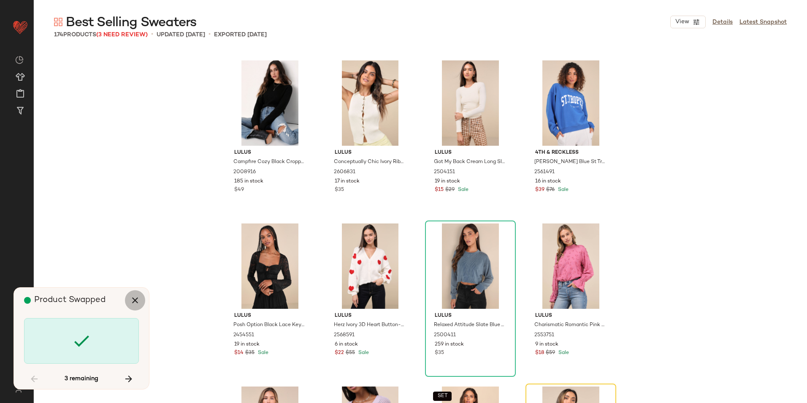 The width and height of the screenshot is (807, 403). What do you see at coordinates (469, 162) in the screenshot?
I see `span: Got My Back Cream Long Sleeve Backless Top` at bounding box center [469, 162].